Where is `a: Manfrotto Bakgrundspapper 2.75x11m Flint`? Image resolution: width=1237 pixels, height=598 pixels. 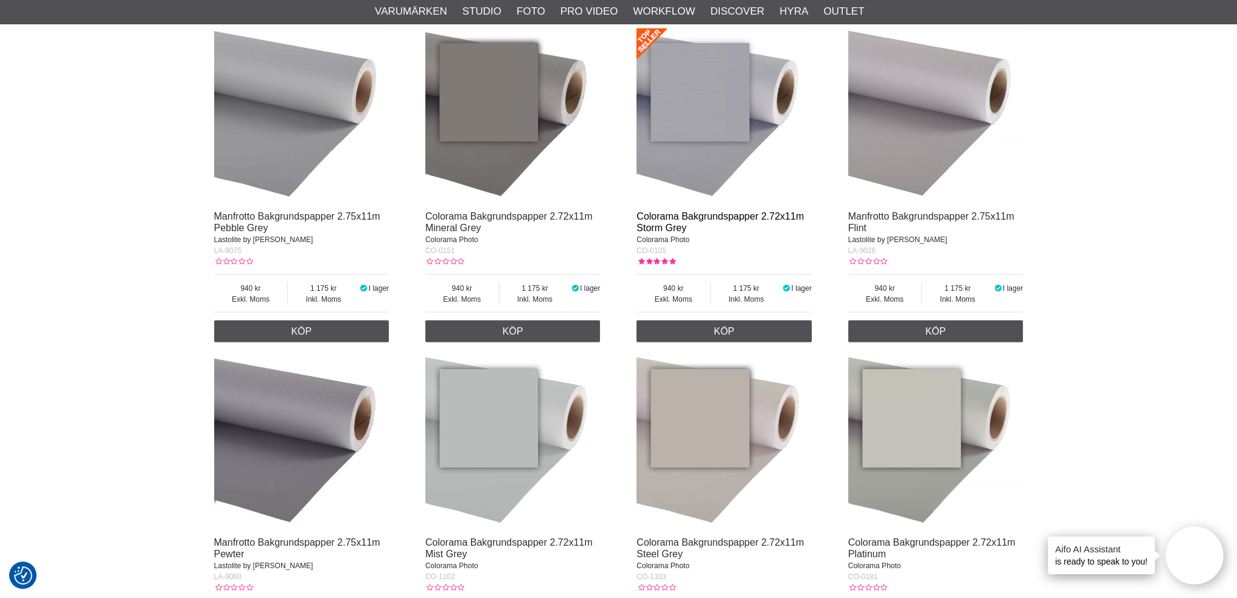 a: Manfrotto Bakgrundspapper 2.75x11m Flint is located at coordinates (931, 222).